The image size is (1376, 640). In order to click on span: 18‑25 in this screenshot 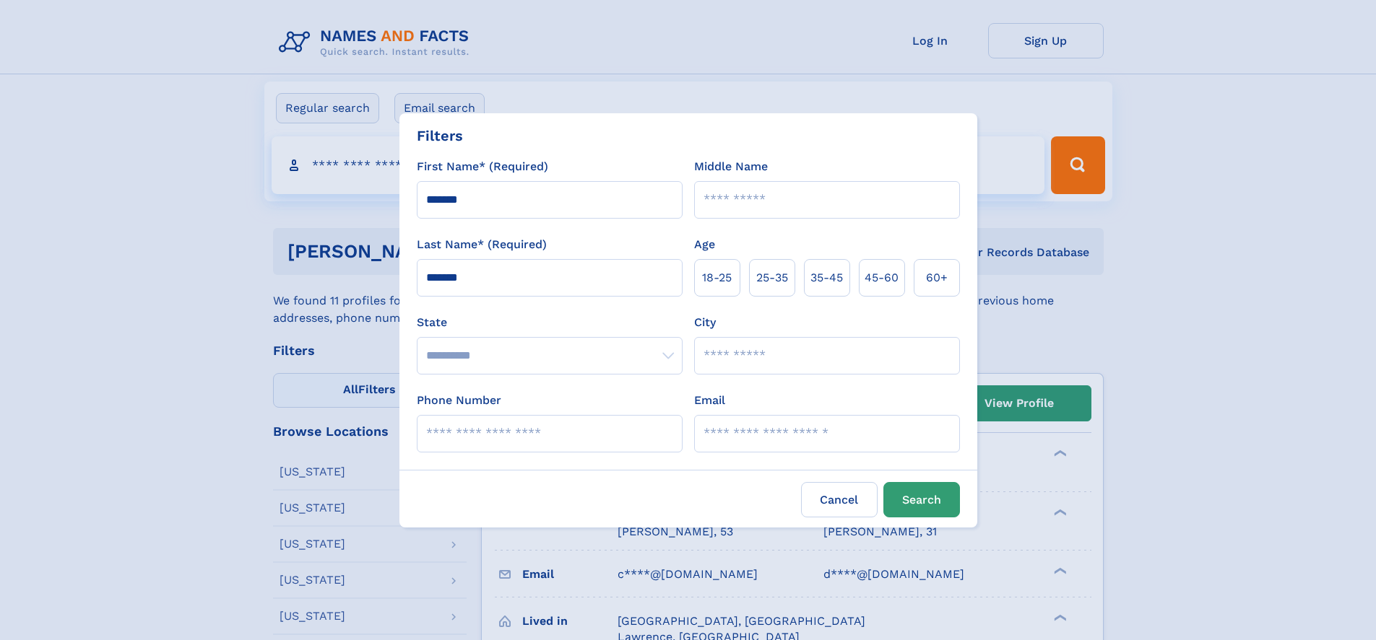, I will do `click(716, 278)`.